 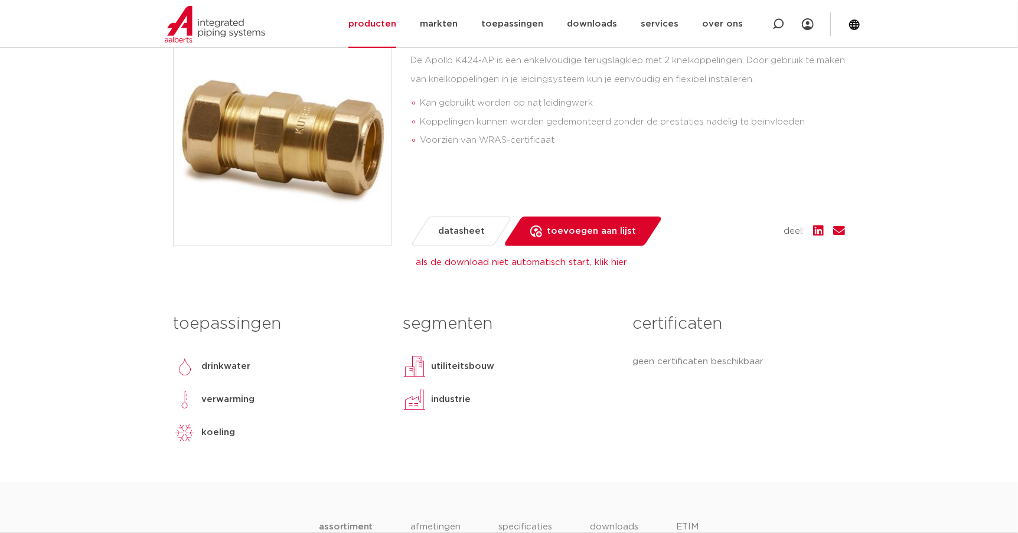 I want to click on p: geen certificaten beschikbaar, so click(x=739, y=362).